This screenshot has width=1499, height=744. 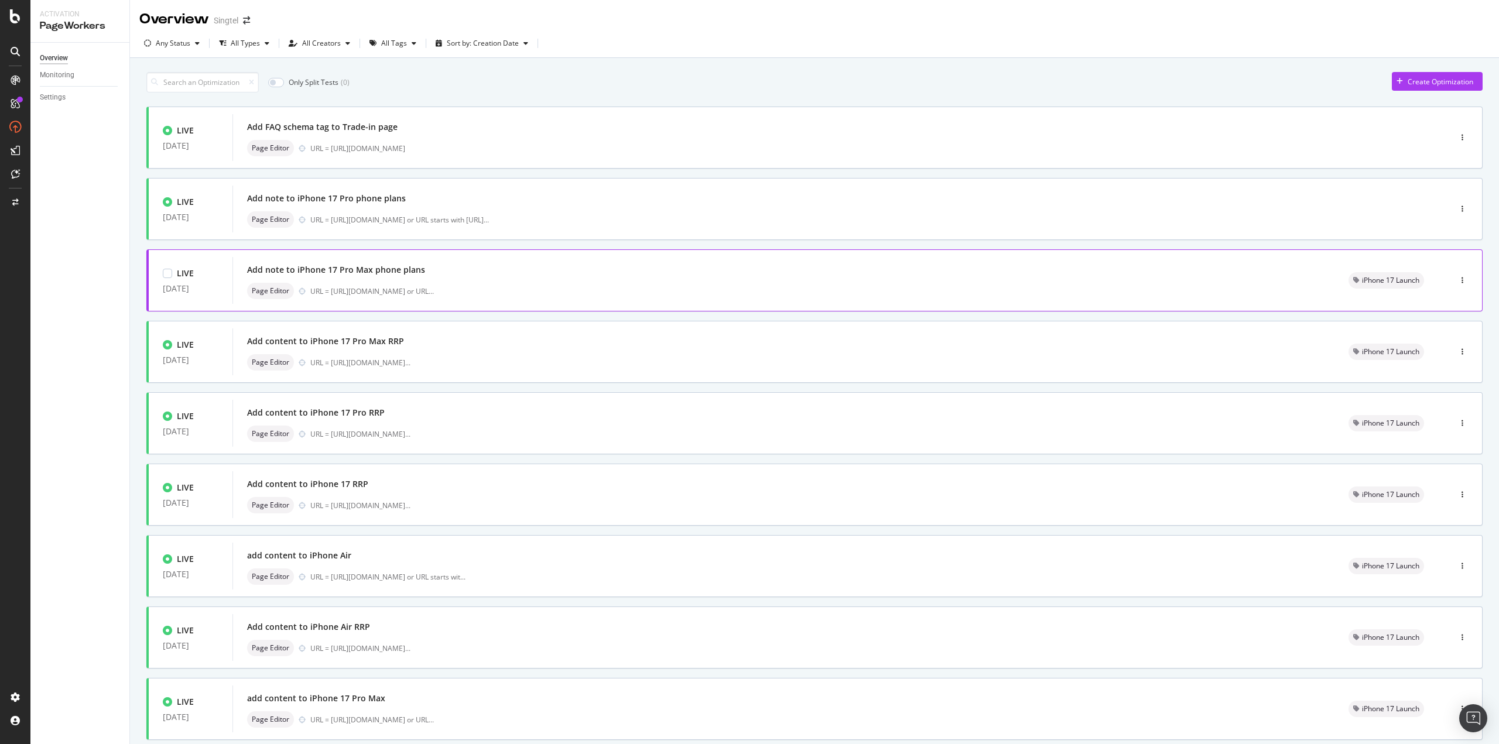 What do you see at coordinates (80, 75) in the screenshot?
I see `a: Monitoring` at bounding box center [80, 75].